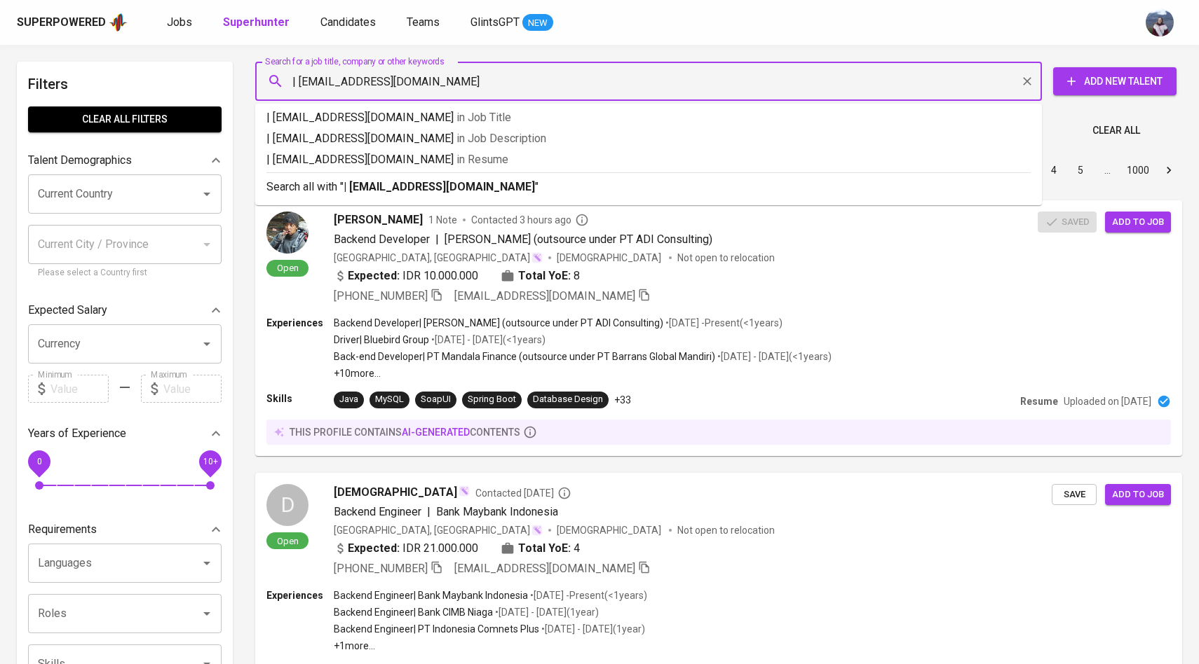  I want to click on p: +10 more ..., so click(582, 374).